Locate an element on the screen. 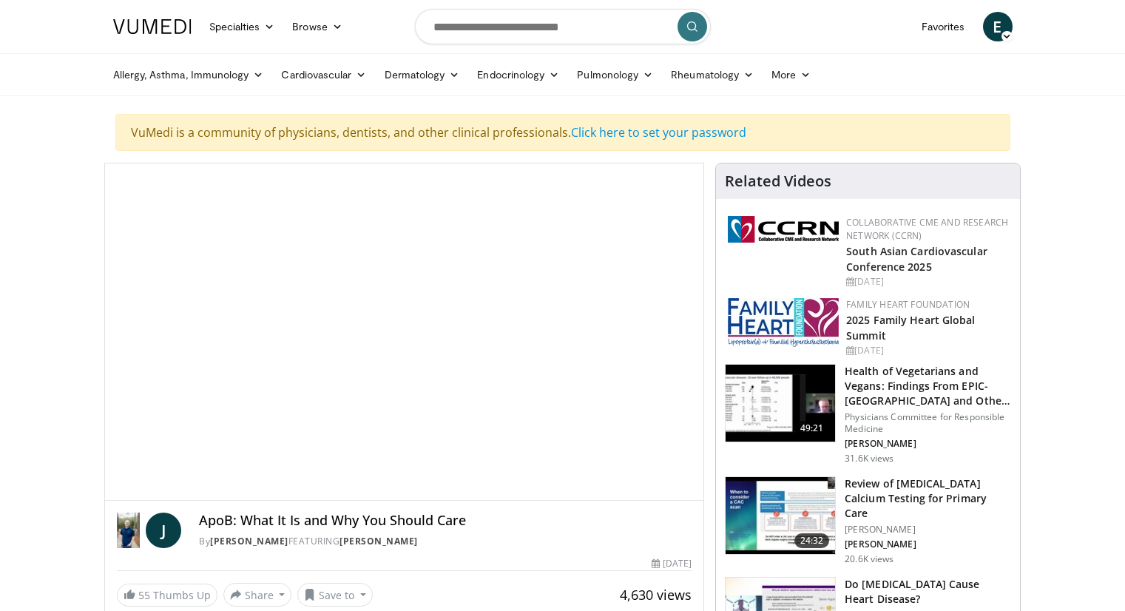 The width and height of the screenshot is (1125, 611). a: Collaborative CME and Research Network (CCRN) is located at coordinates (926, 228).